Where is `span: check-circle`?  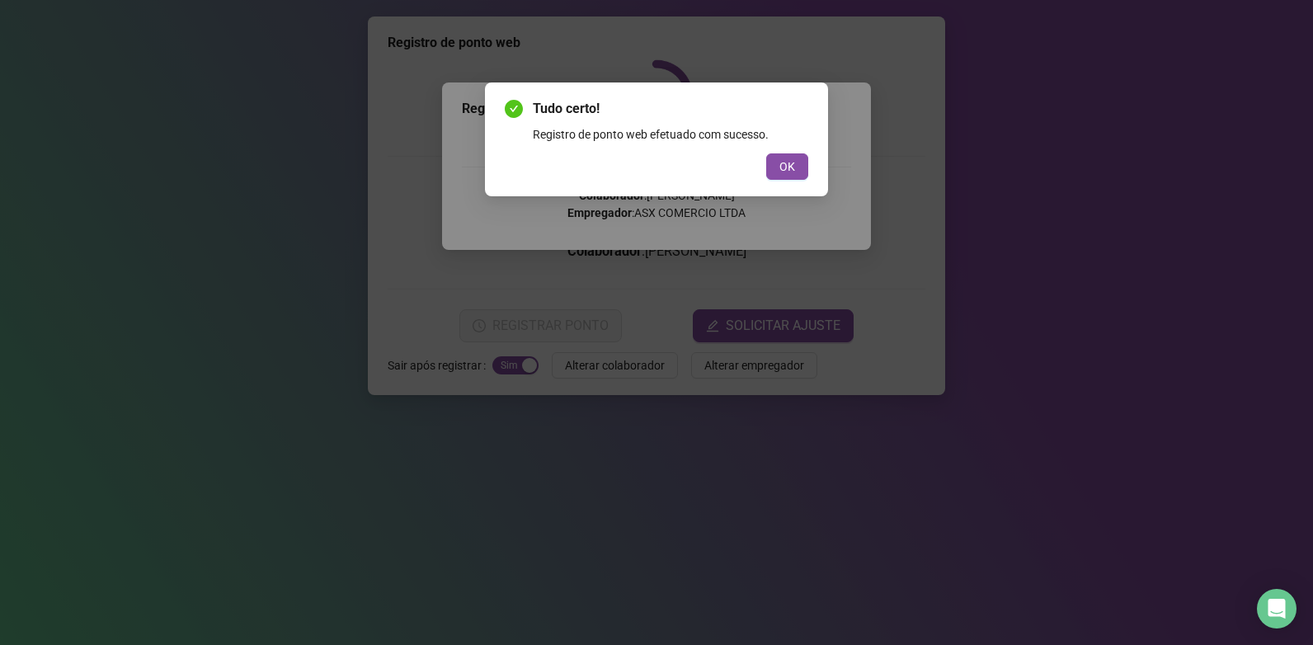
span: check-circle is located at coordinates (514, 109).